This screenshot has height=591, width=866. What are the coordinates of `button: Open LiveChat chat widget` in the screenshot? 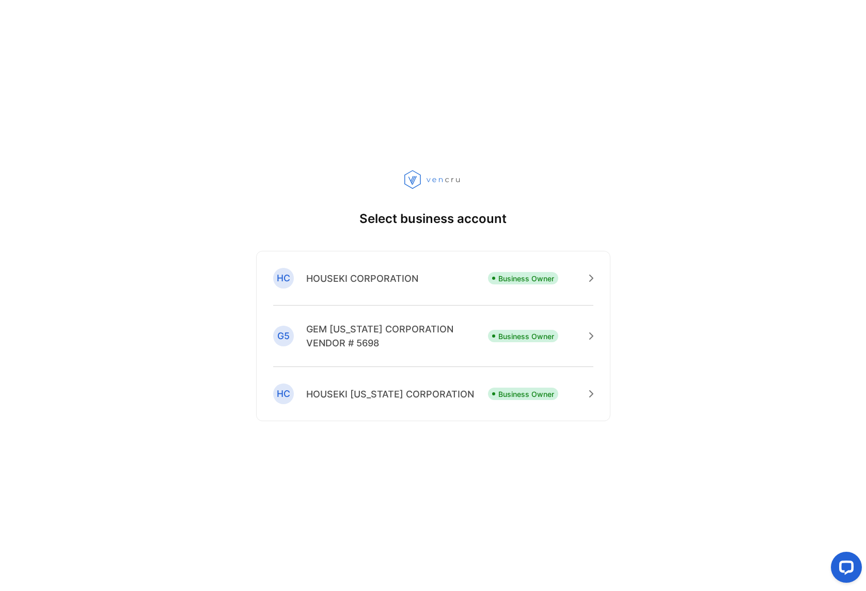 It's located at (24, 20).